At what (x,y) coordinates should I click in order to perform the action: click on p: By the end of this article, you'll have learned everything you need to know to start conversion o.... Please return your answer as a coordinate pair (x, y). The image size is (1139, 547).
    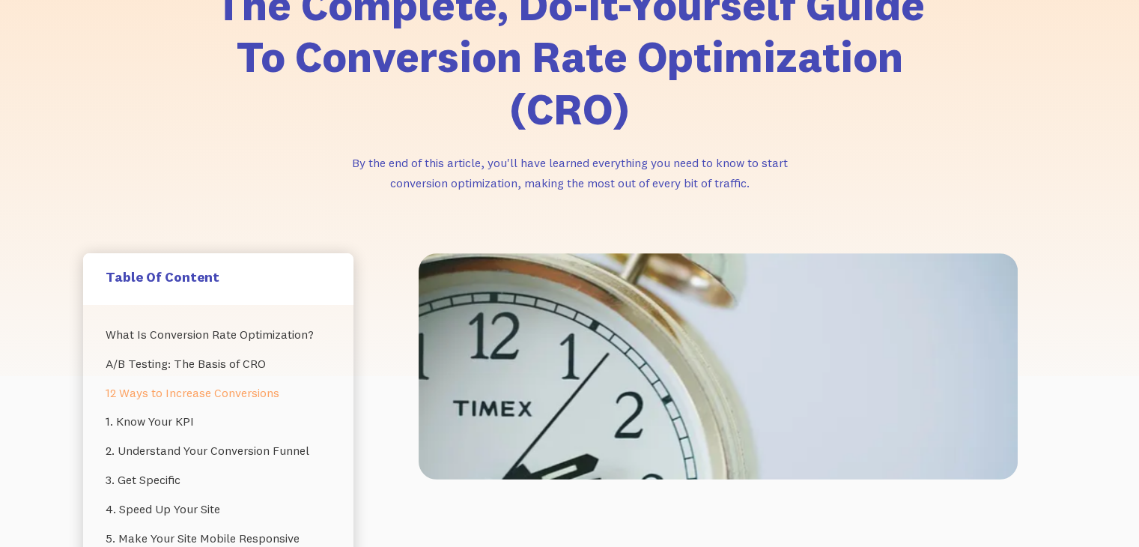
    Looking at the image, I should click on (570, 172).